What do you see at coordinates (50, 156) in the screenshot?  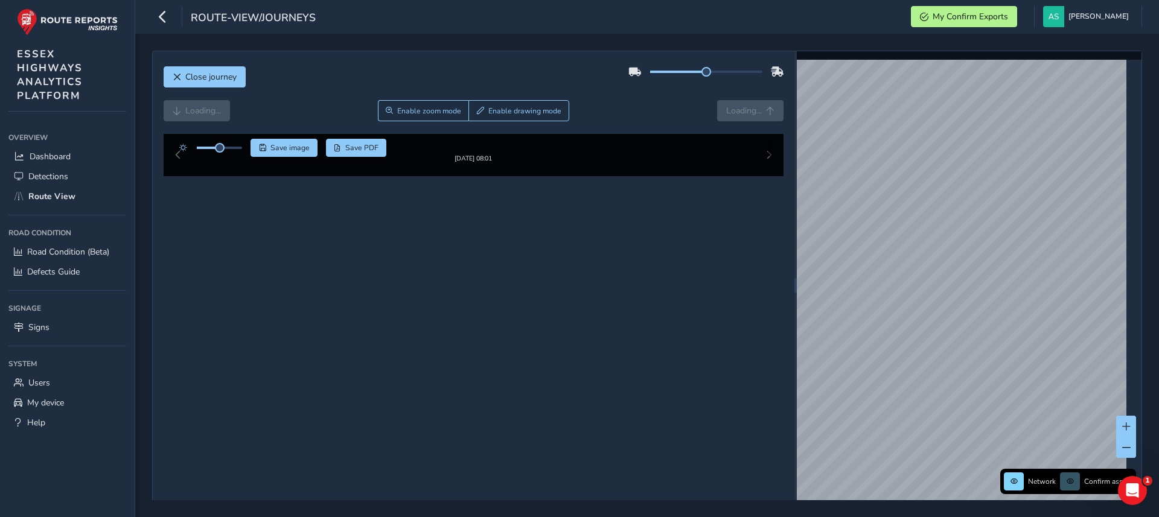 I see `span: Dashboard` at bounding box center [50, 156].